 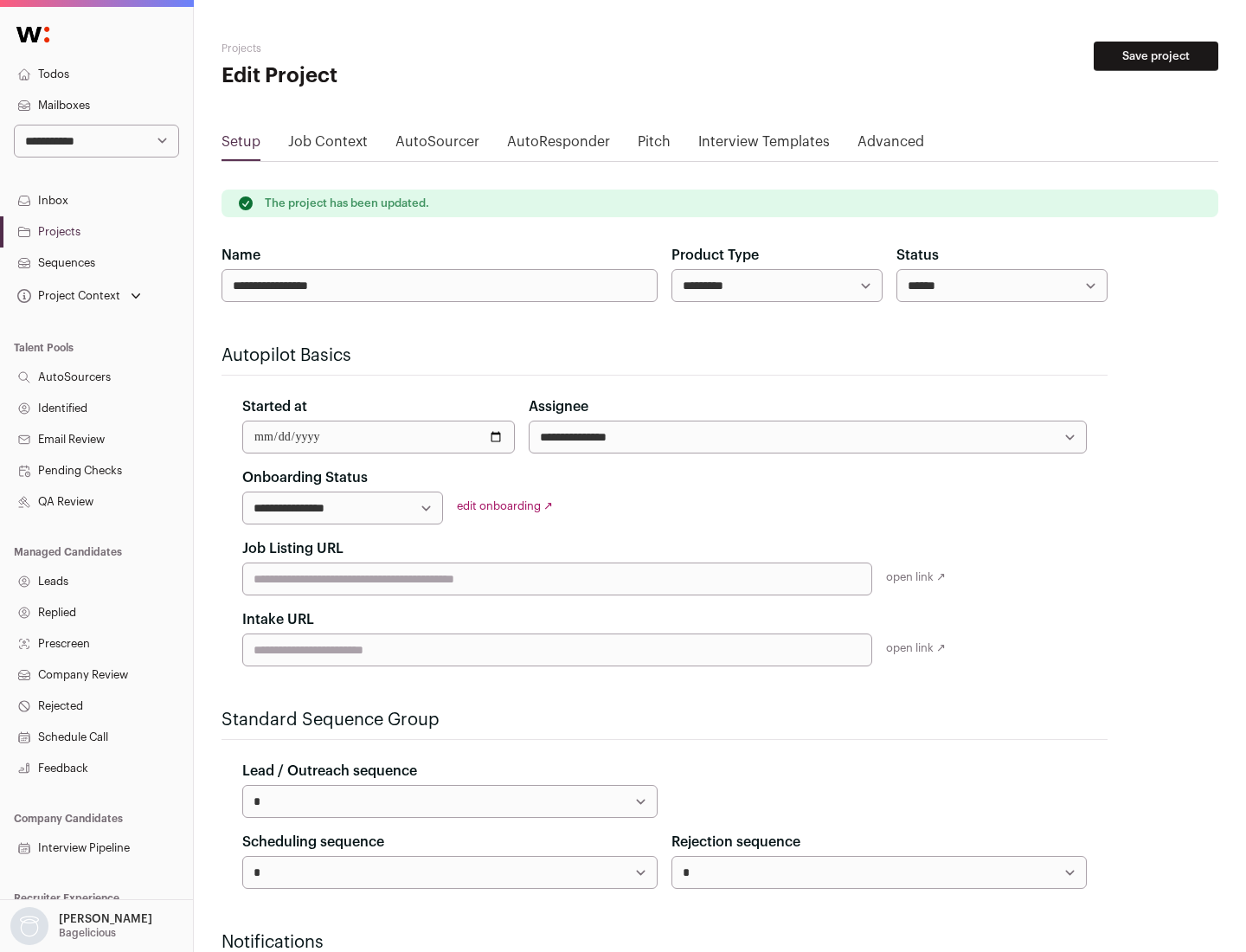 I want to click on label: Assignee, so click(x=558, y=407).